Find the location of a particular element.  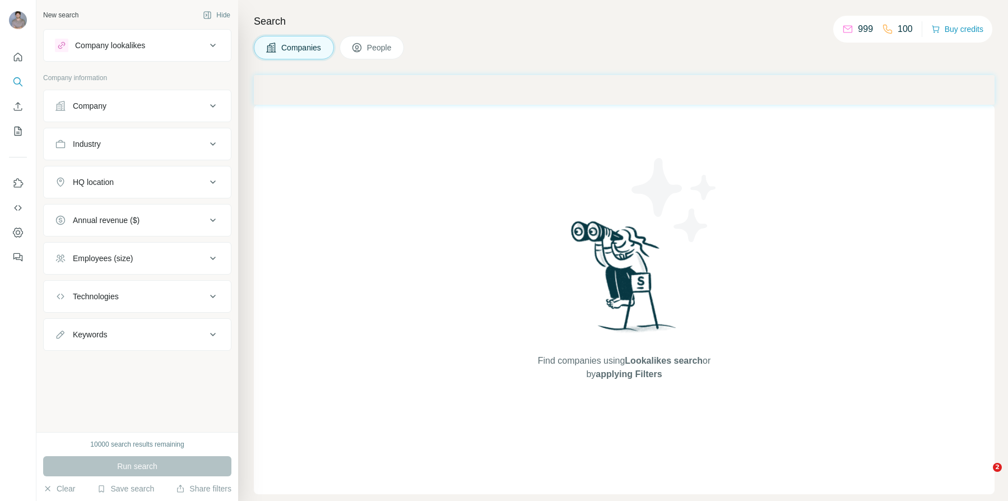

button: Clear is located at coordinates (59, 489).